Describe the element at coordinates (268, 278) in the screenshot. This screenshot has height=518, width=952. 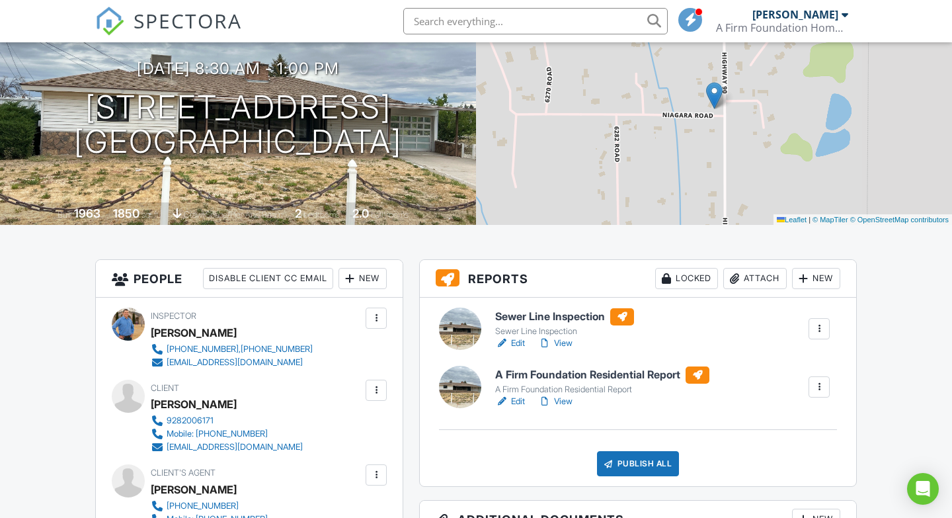
I see `div: Disable Client CC Email` at that location.